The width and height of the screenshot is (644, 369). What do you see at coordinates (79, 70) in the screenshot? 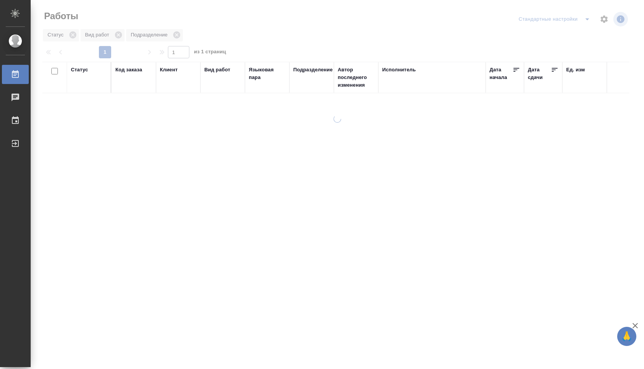
I see `div: Статус` at bounding box center [79, 70].